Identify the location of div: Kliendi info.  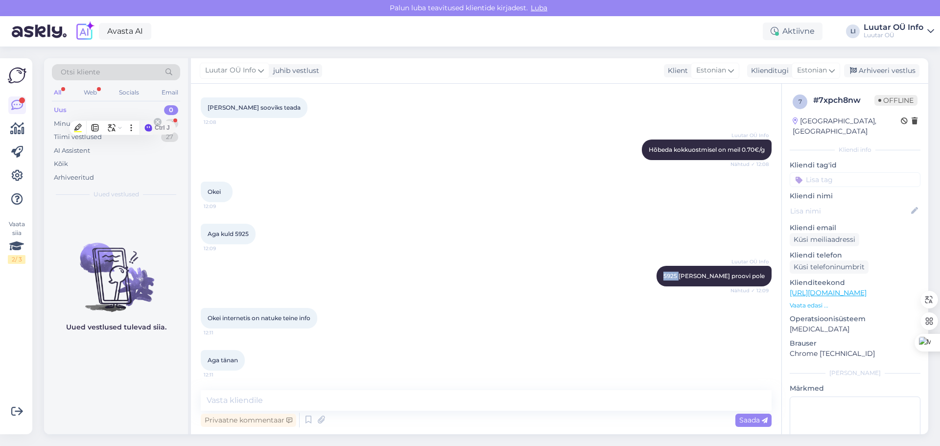
(854, 150).